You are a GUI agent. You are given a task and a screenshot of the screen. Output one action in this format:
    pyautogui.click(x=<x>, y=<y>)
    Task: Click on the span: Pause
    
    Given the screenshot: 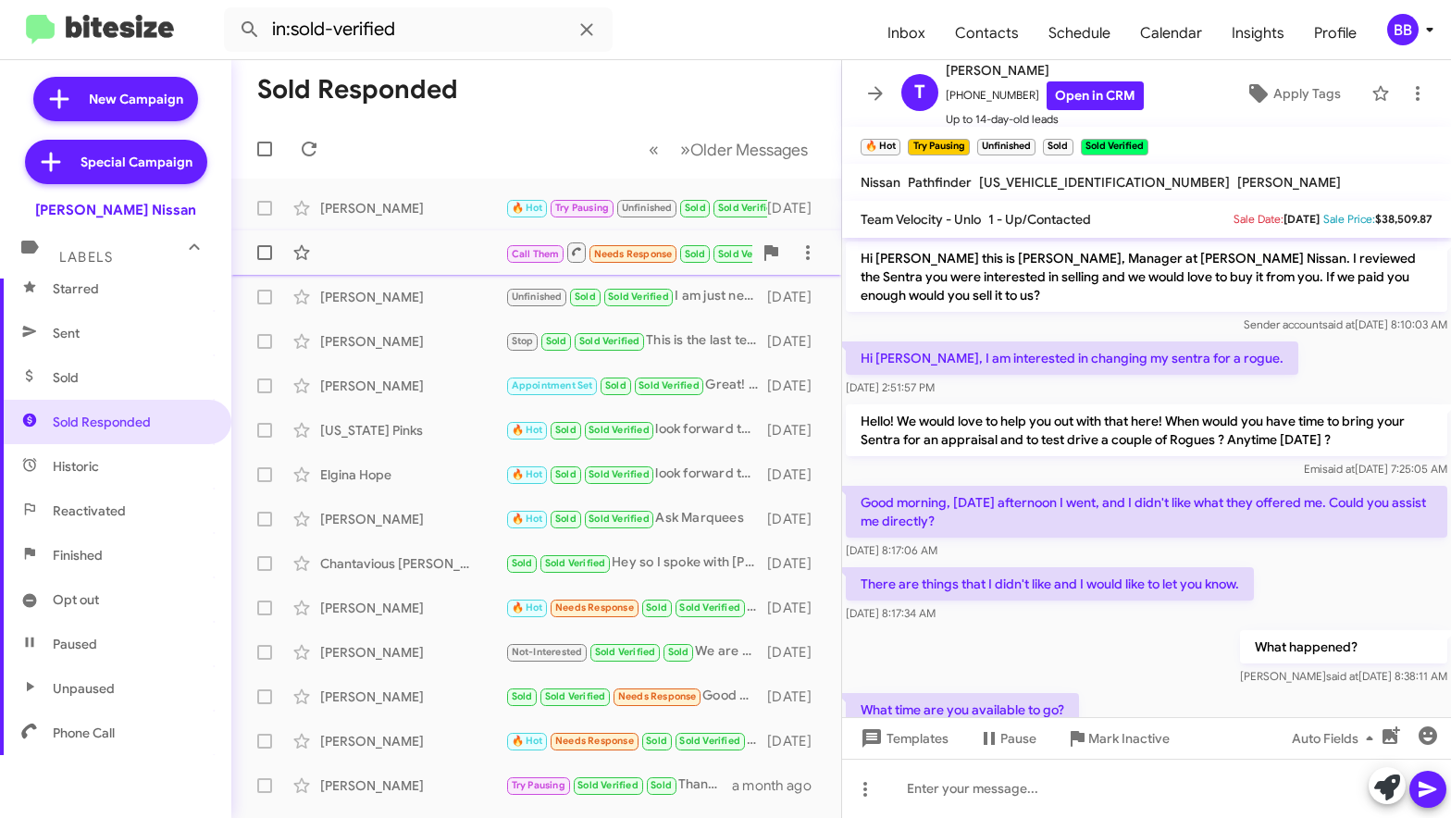 What is the action you would take?
    pyautogui.click(x=1018, y=738)
    